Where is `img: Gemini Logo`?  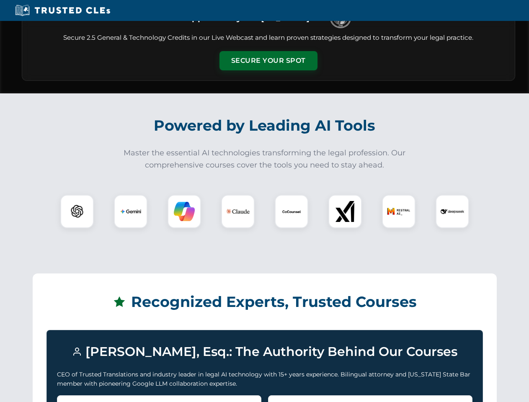
img: Gemini Logo is located at coordinates (131, 212).